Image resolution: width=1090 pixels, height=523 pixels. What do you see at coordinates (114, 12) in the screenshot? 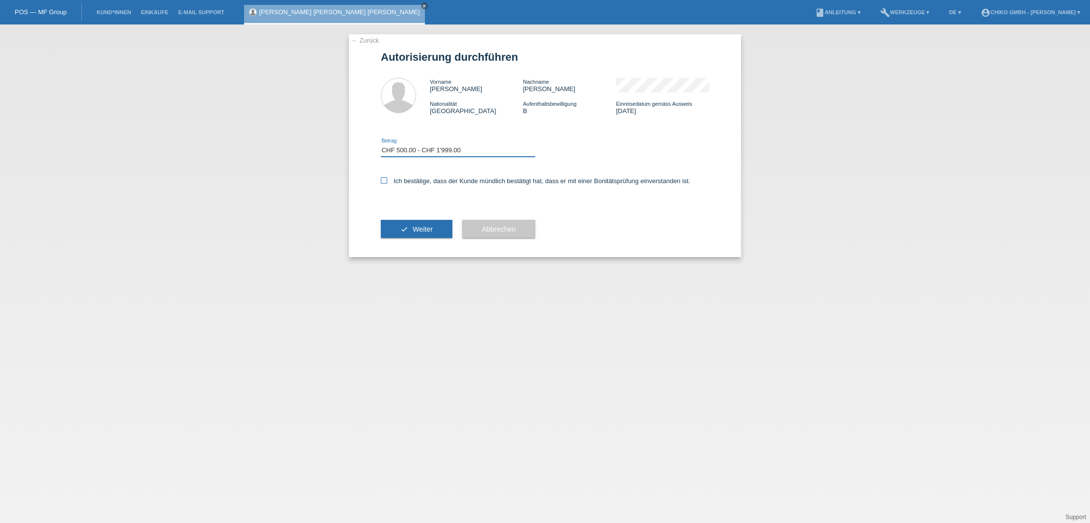
I see `a: Kund*innen` at bounding box center [114, 12].